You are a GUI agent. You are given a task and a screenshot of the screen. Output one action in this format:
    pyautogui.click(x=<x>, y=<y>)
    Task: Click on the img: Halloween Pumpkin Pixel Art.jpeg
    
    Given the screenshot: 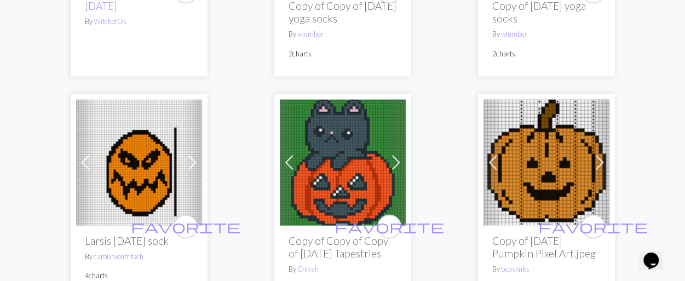 What is the action you would take?
    pyautogui.click(x=546, y=163)
    